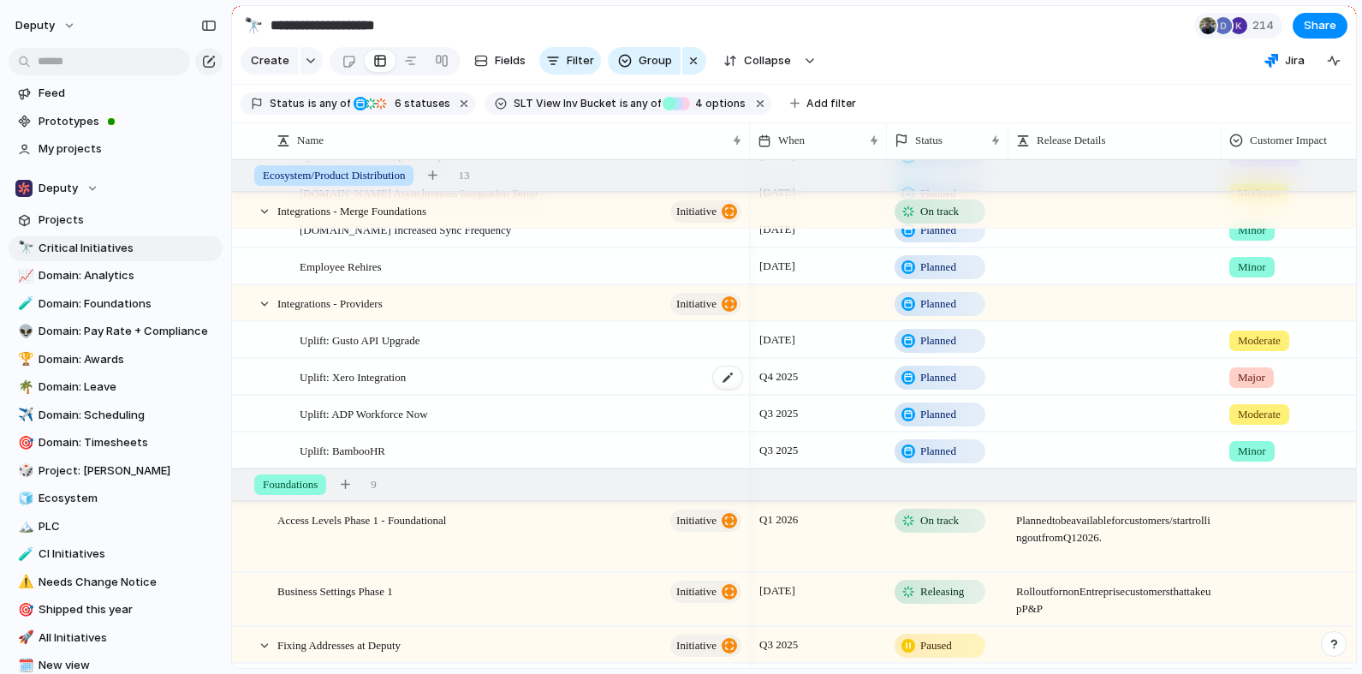  Describe the element at coordinates (361, 519) in the screenshot. I see `span: Access Levels Phase 1 - Foundational` at that location.